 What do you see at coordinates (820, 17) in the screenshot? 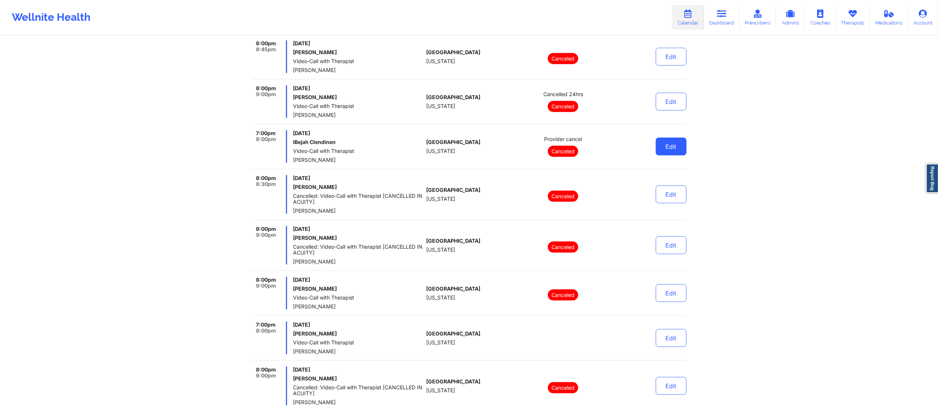
I see `a: Coaches` at bounding box center [820, 17].